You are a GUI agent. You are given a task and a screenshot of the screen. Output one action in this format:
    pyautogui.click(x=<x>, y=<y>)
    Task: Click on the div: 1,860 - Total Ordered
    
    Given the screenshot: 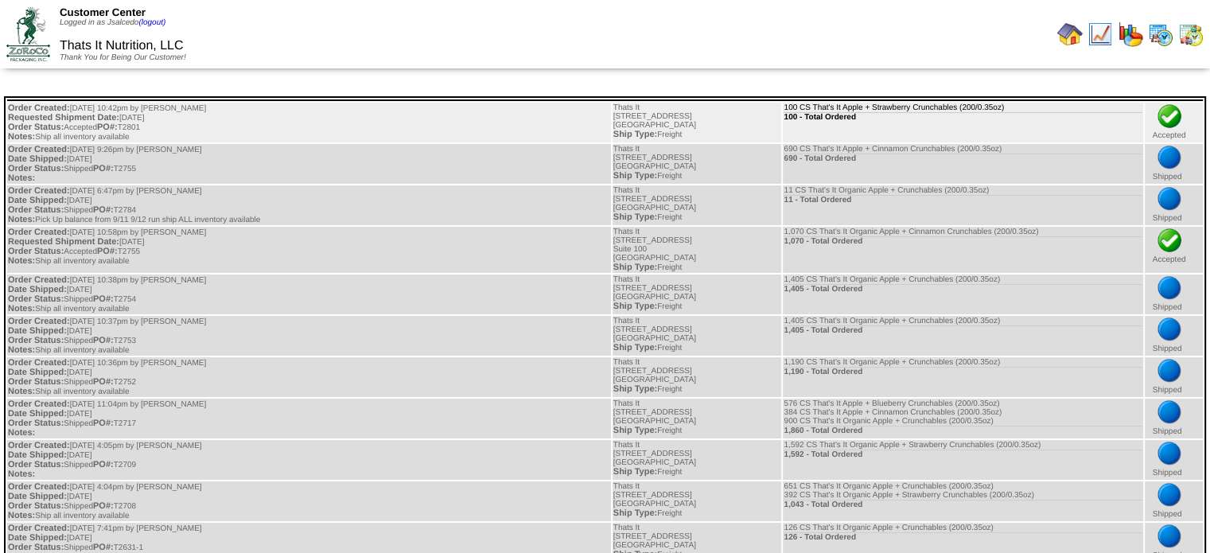 What is the action you would take?
    pyautogui.click(x=963, y=430)
    